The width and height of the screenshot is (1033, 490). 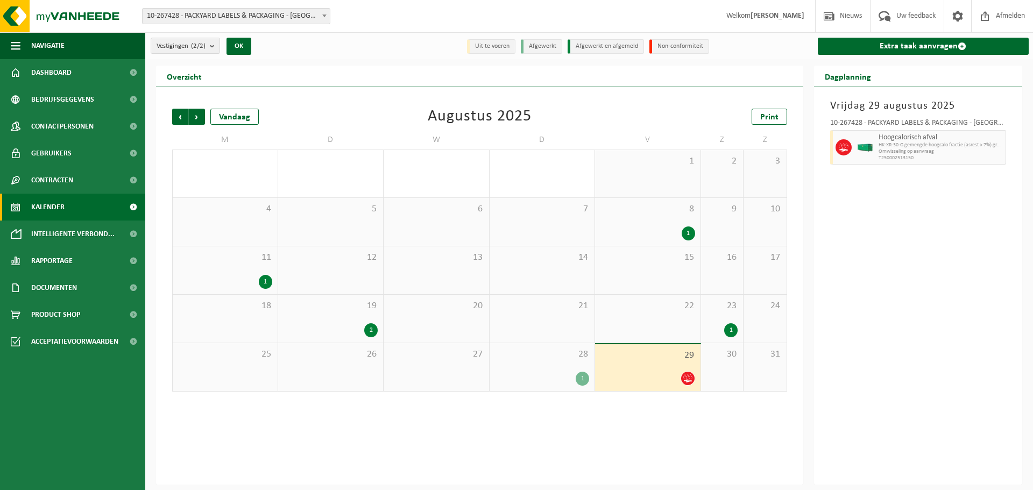 What do you see at coordinates (722, 258) in the screenshot?
I see `span: 16` at bounding box center [722, 258].